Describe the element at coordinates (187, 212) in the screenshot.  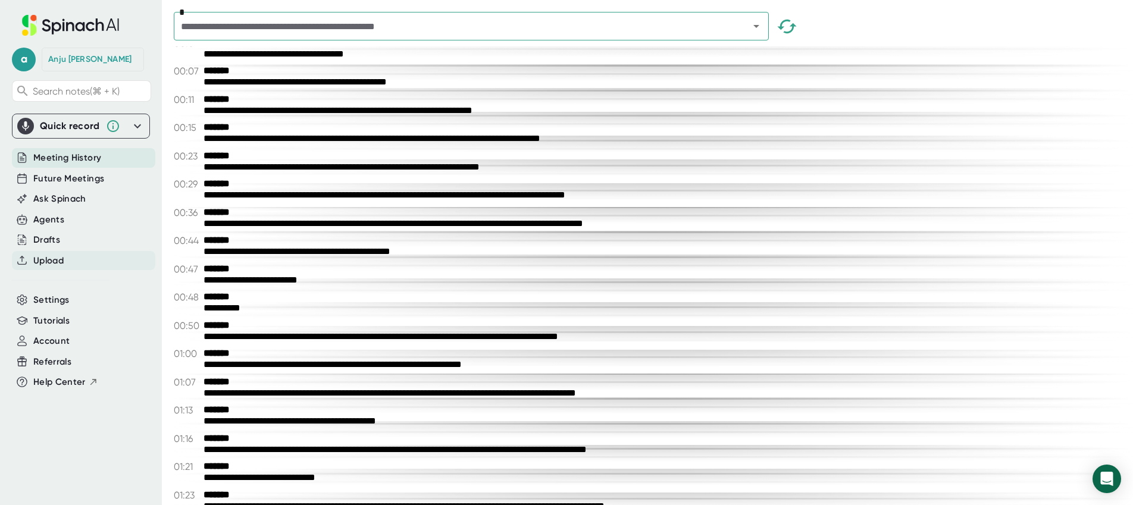
I see `span: 00:36` at that location.